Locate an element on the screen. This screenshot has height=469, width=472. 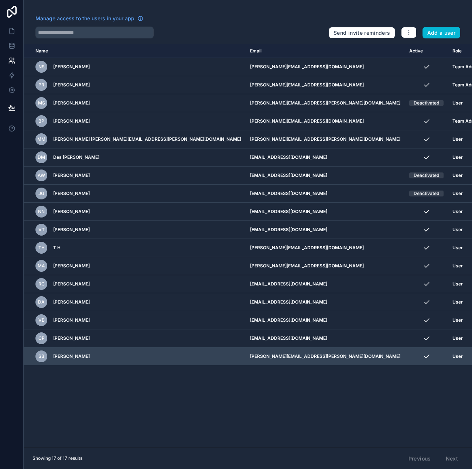
span: Manage access to the users in your app is located at coordinates (85, 18).